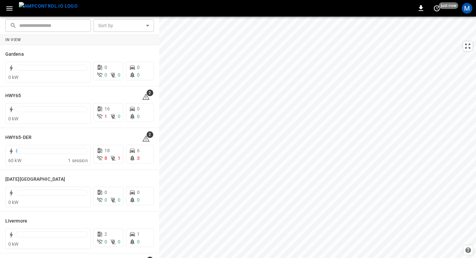 The width and height of the screenshot is (476, 258). Describe the element at coordinates (13, 40) in the screenshot. I see `strong: In View` at that location.